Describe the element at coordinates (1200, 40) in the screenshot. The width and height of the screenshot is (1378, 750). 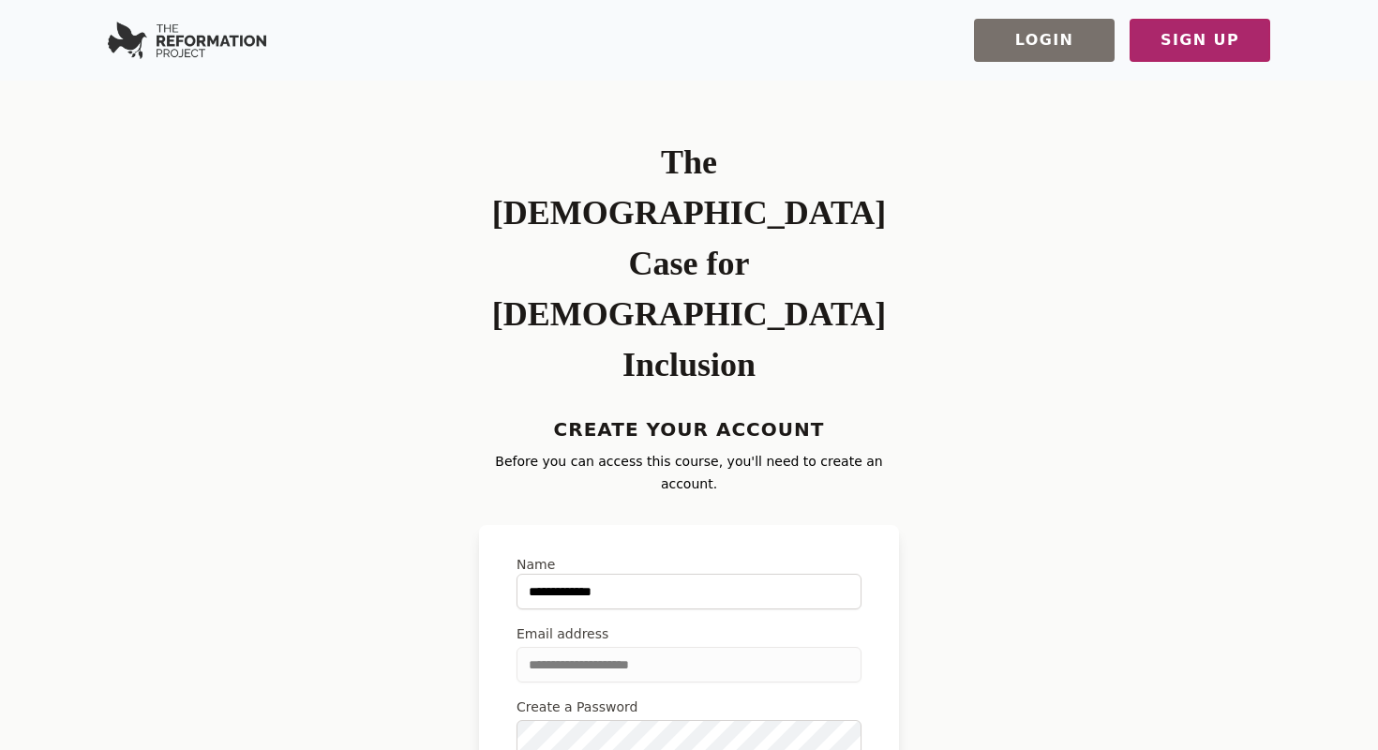
I see `span: Sign Up` at that location.